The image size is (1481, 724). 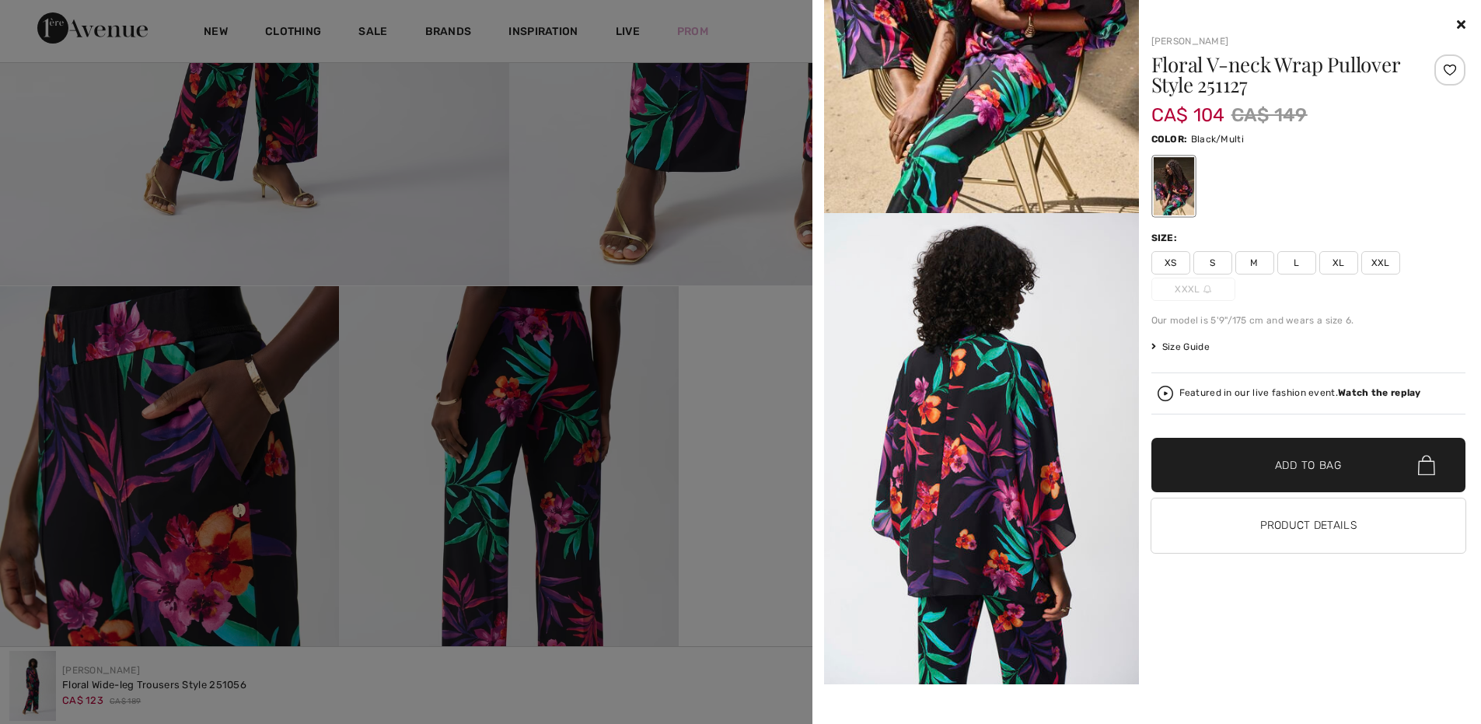 What do you see at coordinates (1194, 289) in the screenshot?
I see `span: XXXL` at bounding box center [1194, 289].